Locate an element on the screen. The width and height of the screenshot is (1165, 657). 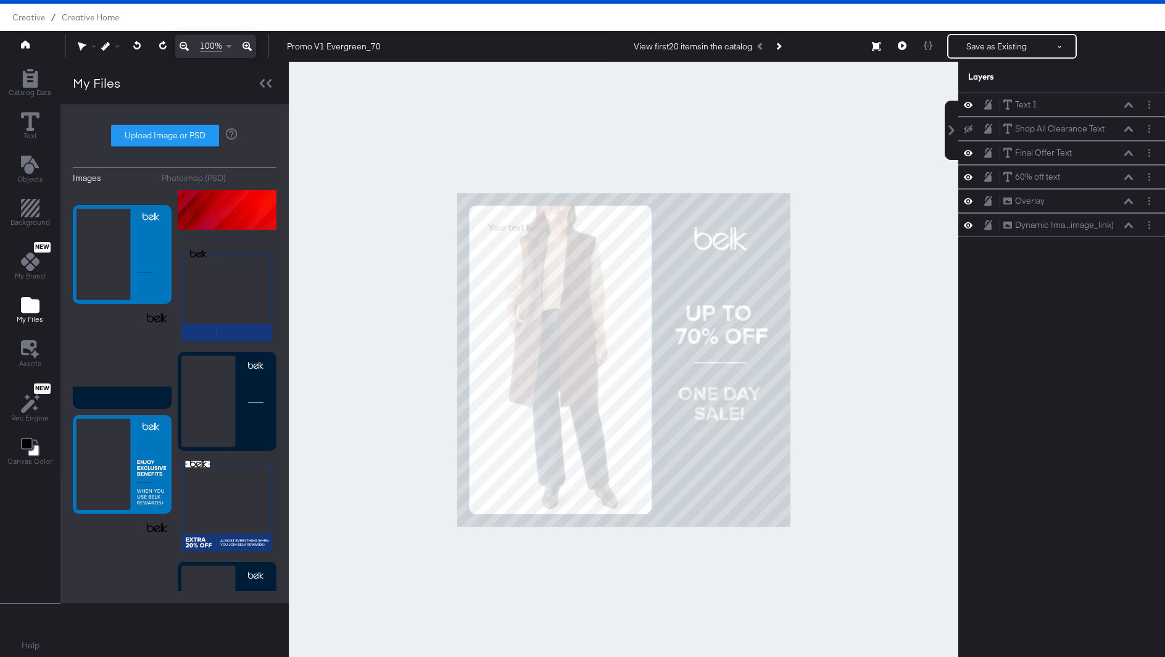
span: Background is located at coordinates (30, 222).